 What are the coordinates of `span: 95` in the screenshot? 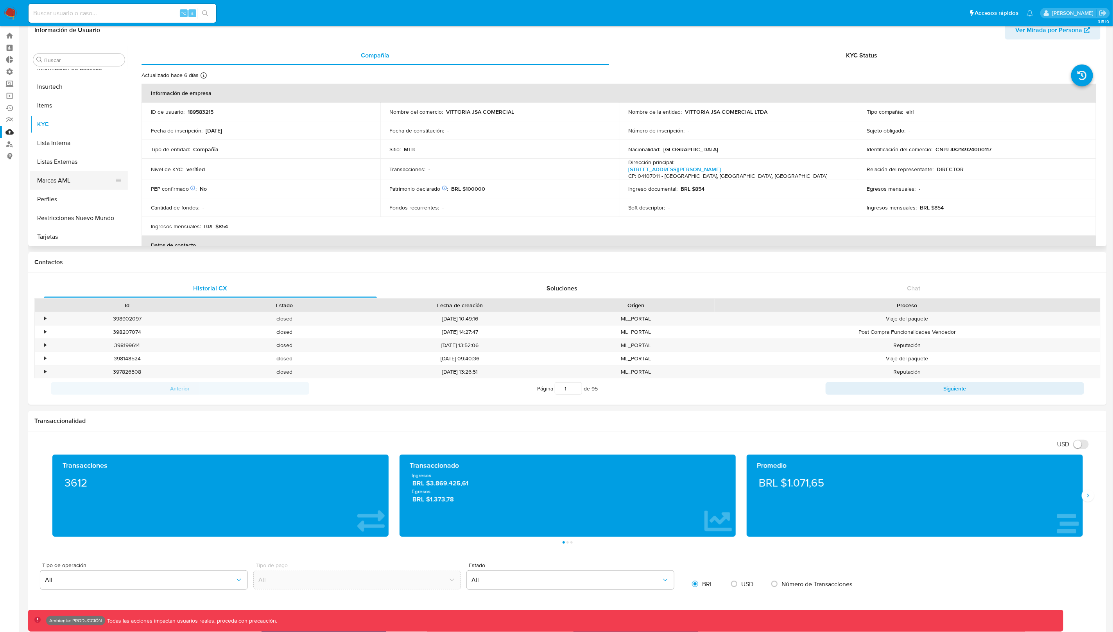 It's located at (594, 388).